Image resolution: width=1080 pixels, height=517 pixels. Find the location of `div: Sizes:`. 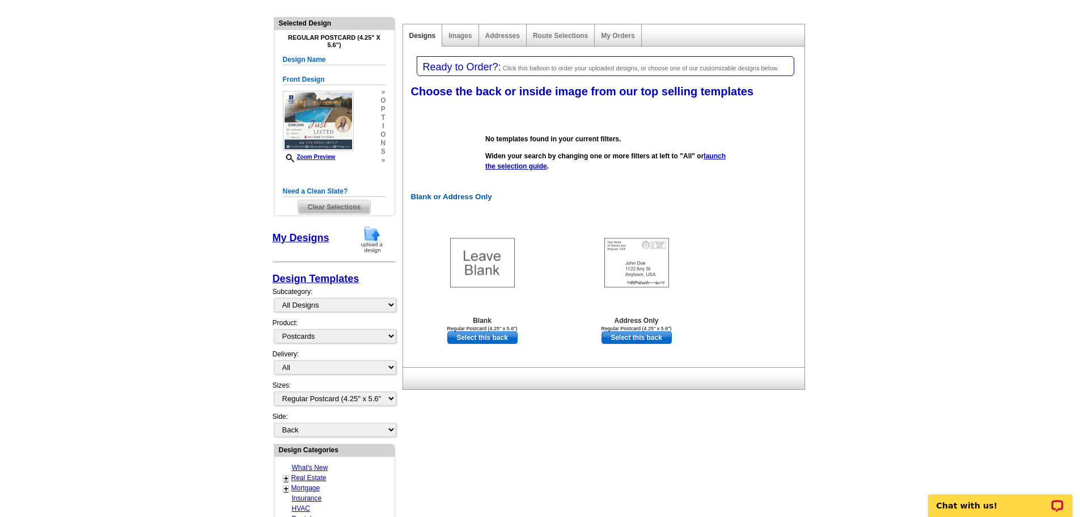

div: Sizes: is located at coordinates (334, 395).